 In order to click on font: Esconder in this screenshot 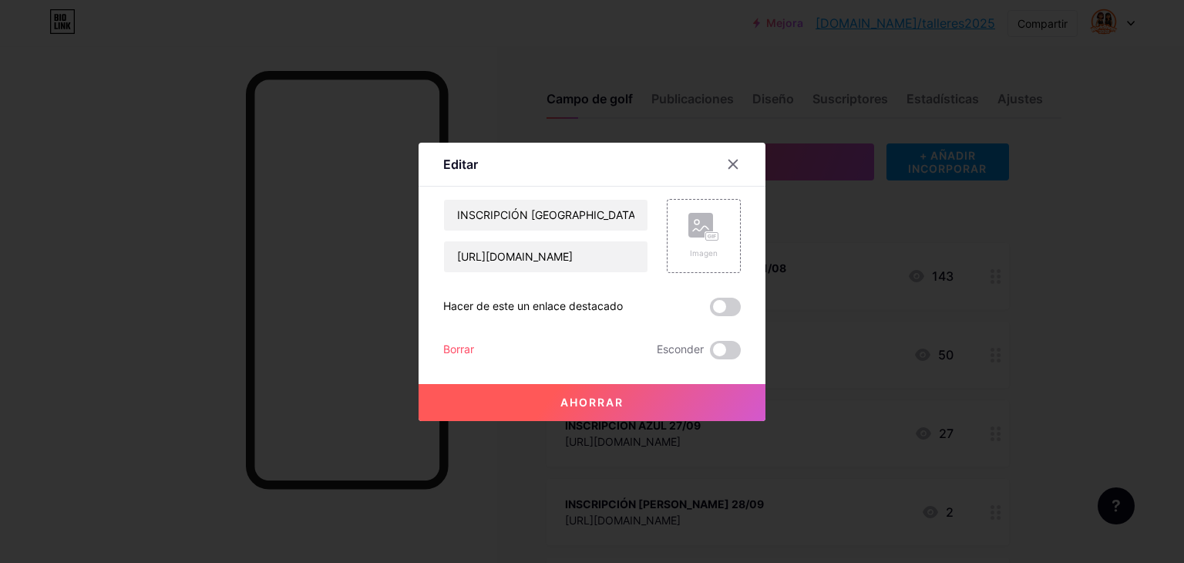, I will do `click(680, 348)`.